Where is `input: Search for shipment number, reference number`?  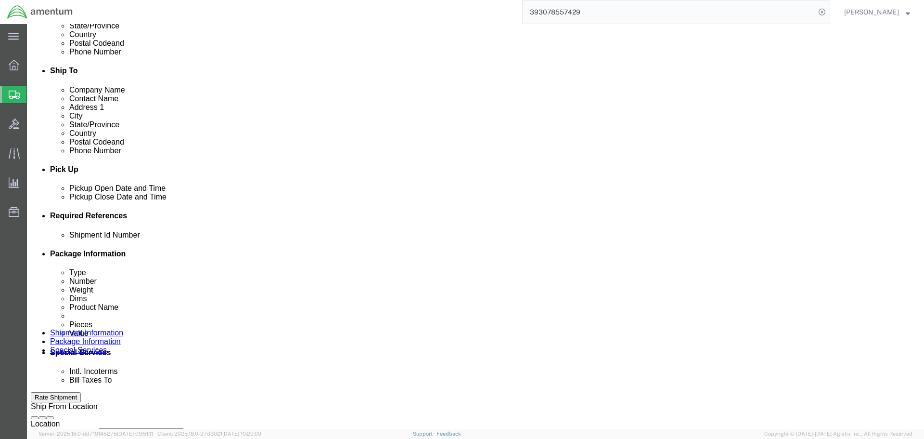 input: Search for shipment number, reference number is located at coordinates (669, 12).